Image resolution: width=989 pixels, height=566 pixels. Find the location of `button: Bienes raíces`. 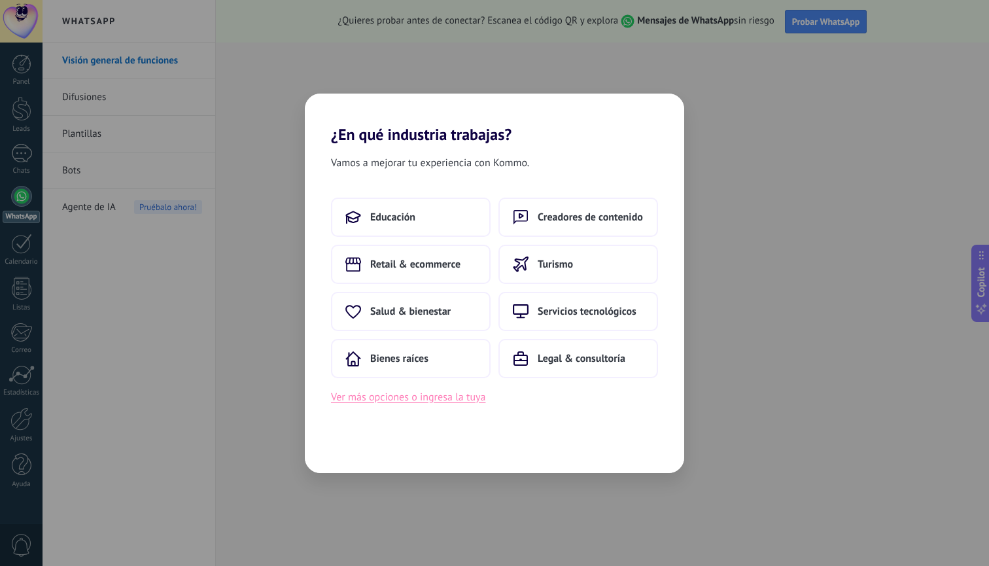

button: Bienes raíces is located at coordinates (411, 358).